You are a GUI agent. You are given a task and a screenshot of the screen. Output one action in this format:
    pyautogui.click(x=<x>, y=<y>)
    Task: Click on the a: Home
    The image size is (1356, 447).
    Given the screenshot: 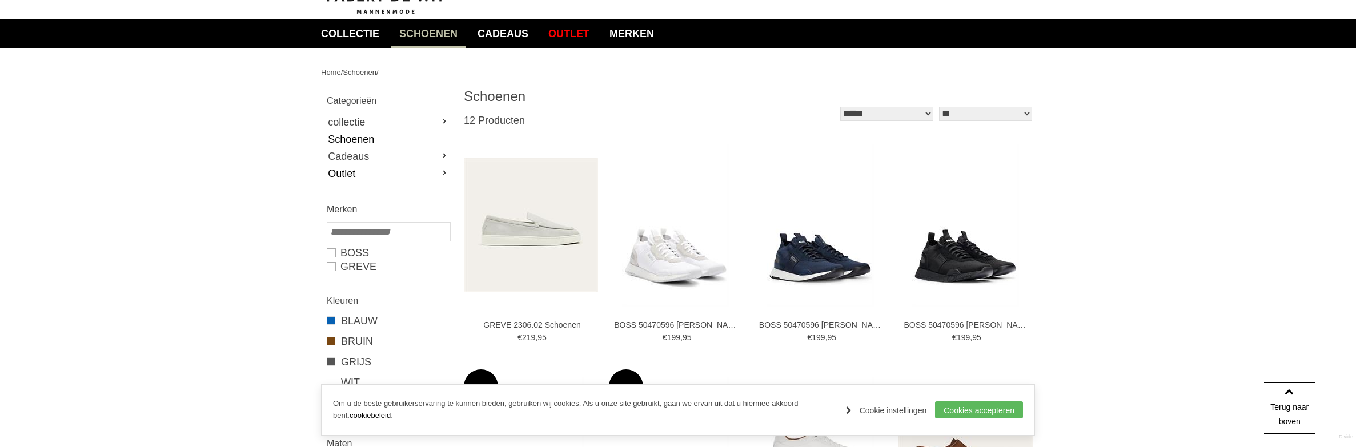 What is the action you would take?
    pyautogui.click(x=331, y=72)
    